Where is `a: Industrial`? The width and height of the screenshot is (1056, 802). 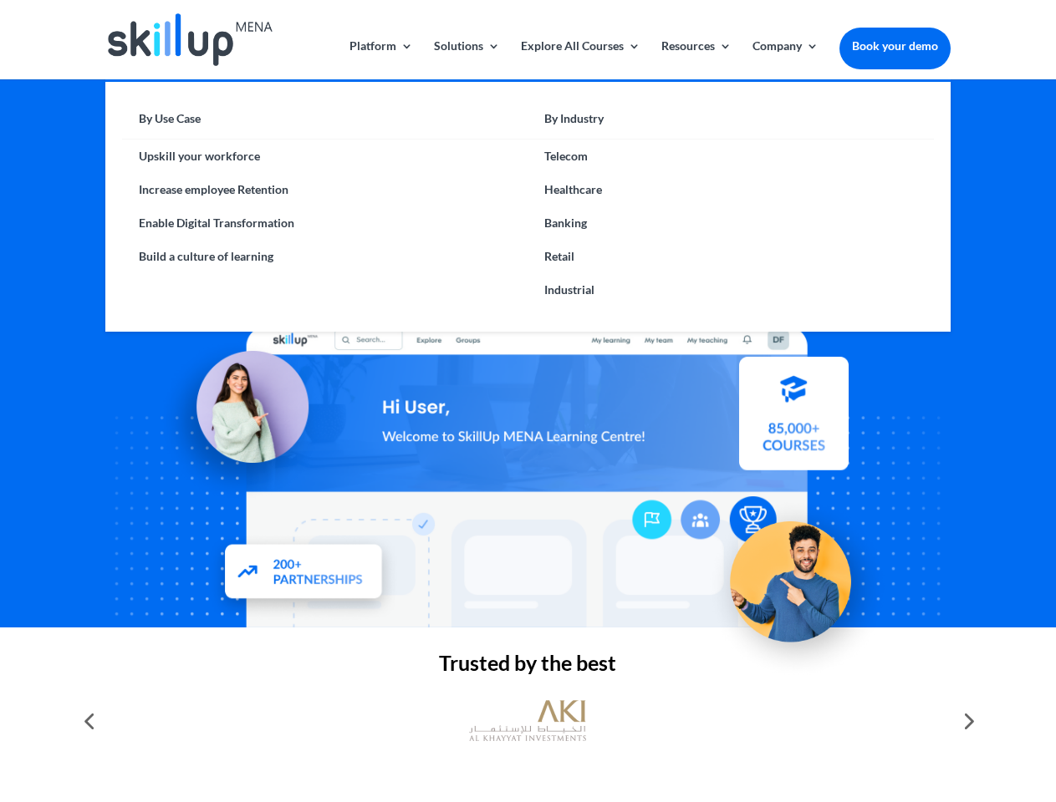
a: Industrial is located at coordinates (730, 290).